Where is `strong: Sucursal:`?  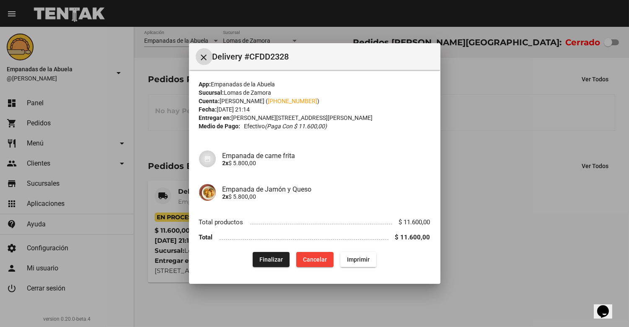 strong: Sucursal: is located at coordinates (212, 93).